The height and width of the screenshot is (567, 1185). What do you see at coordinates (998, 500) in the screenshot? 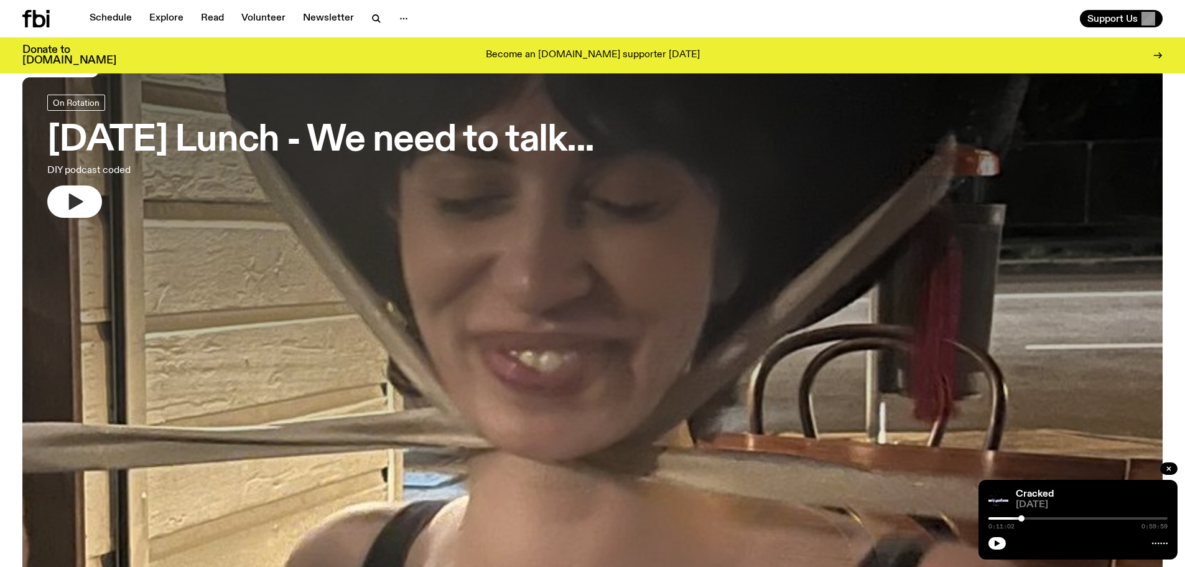
I see `img: Logo for Podcast Cracked. Black background, with white writing, with glass smashing graphics` at bounding box center [998, 500].